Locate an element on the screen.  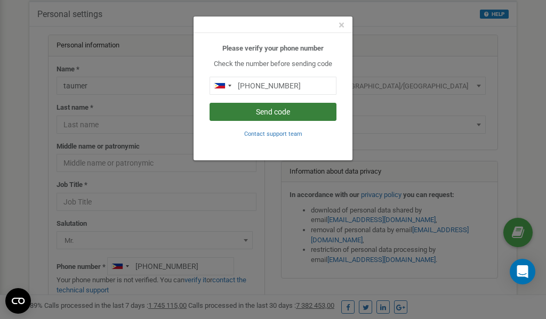
div: Open Intercom Messenger is located at coordinates (522, 272).